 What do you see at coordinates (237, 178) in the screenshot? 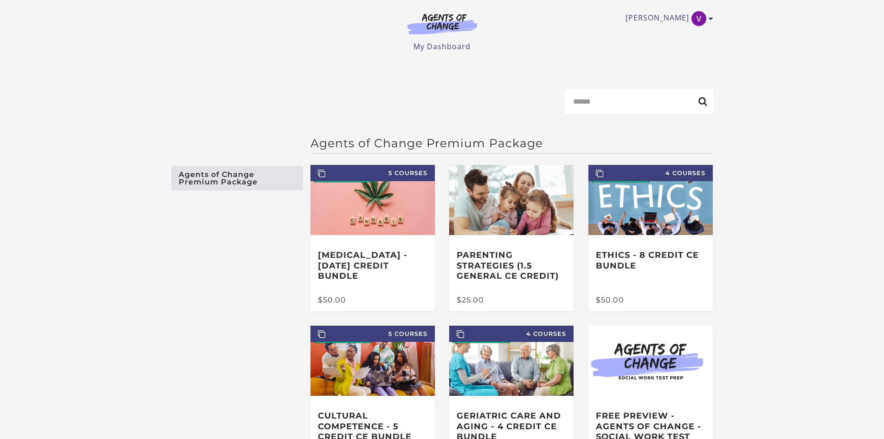
I see `a: Agents of Change Premium Package` at bounding box center [237, 178].